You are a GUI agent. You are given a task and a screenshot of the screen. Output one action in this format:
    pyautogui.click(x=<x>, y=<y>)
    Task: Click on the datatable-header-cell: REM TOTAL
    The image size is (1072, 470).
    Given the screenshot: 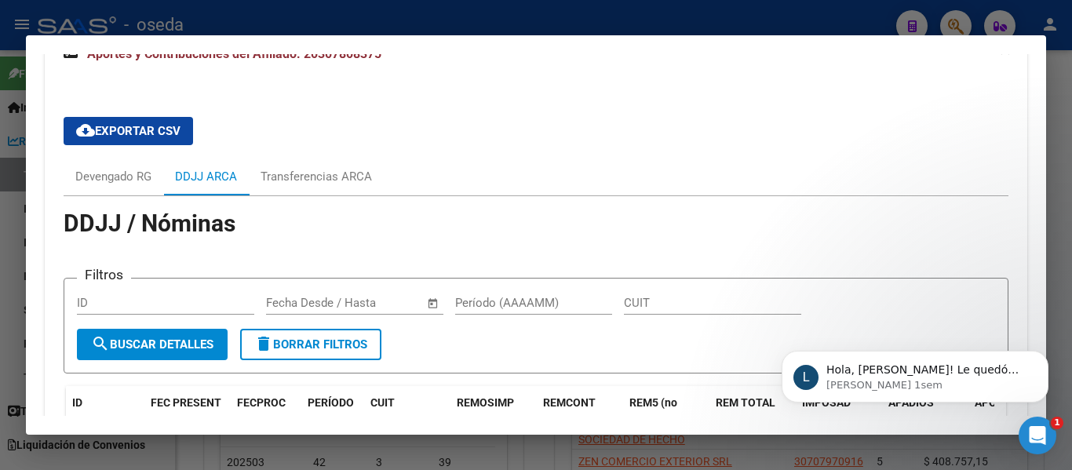 What is the action you would take?
    pyautogui.click(x=752, y=412)
    